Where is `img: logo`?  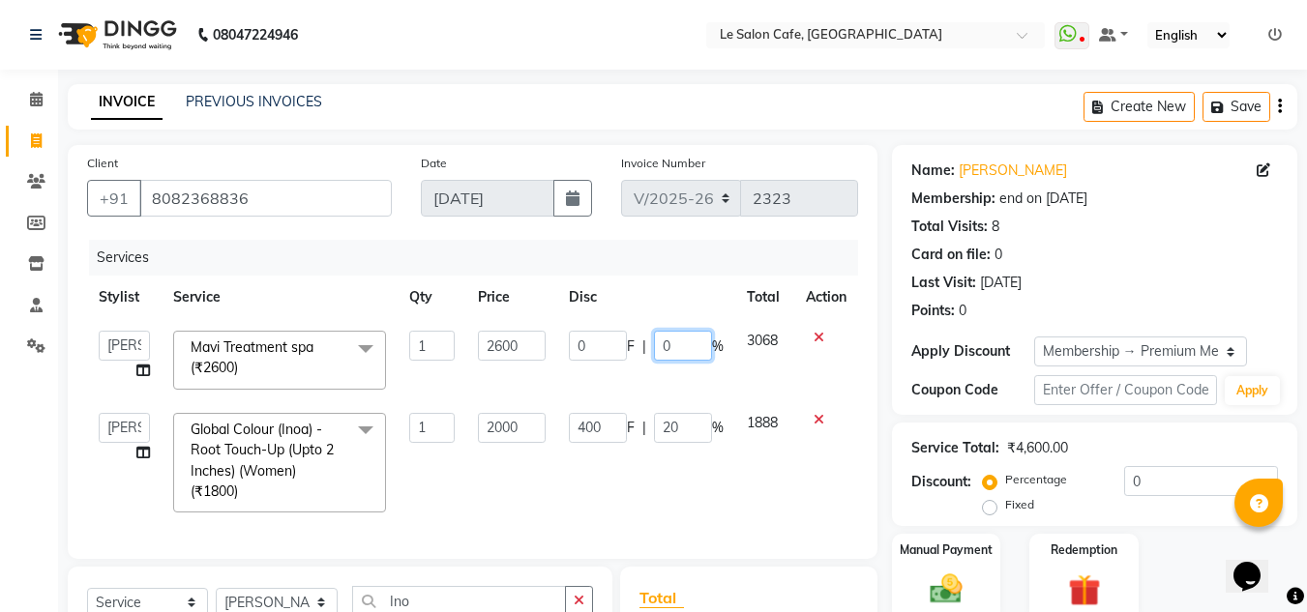
img: logo is located at coordinates (115, 35).